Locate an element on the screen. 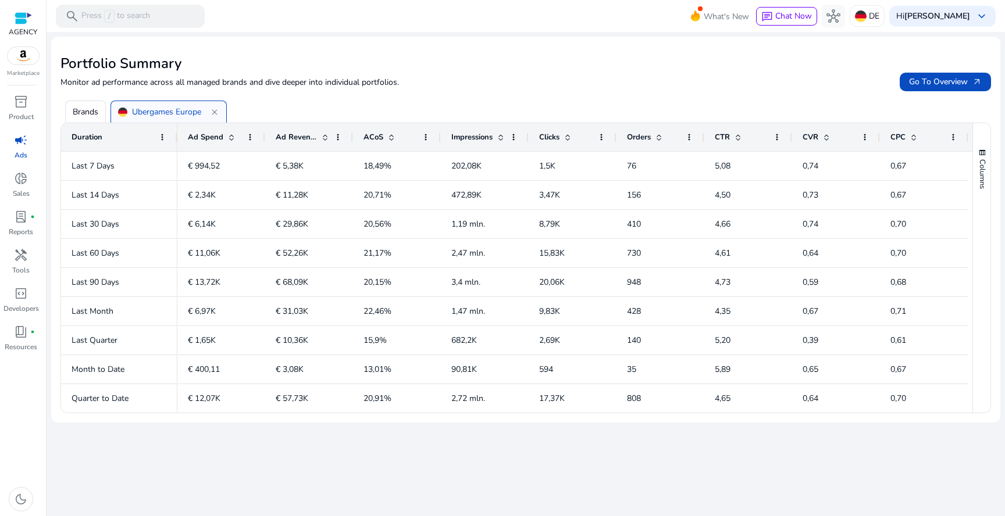  p: € 31,03K is located at coordinates (292, 311).